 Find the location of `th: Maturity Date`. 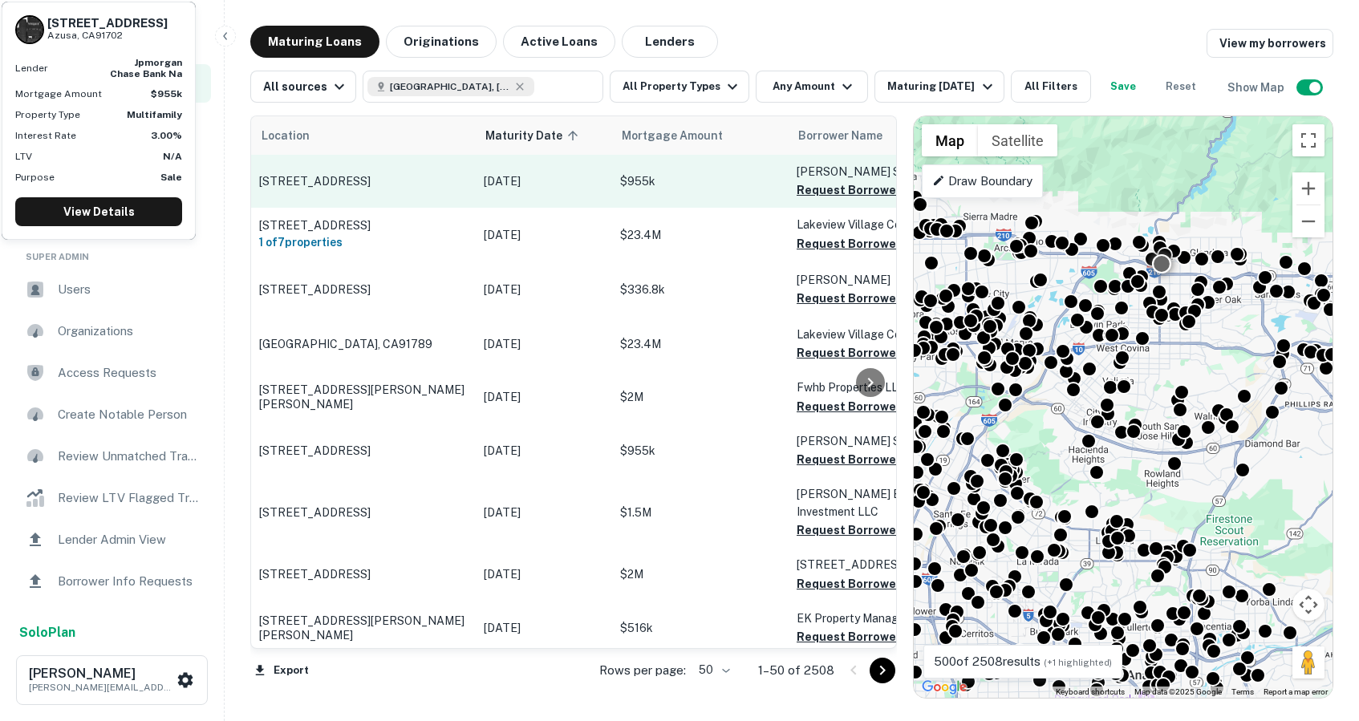

th: Maturity Date is located at coordinates (544, 136).